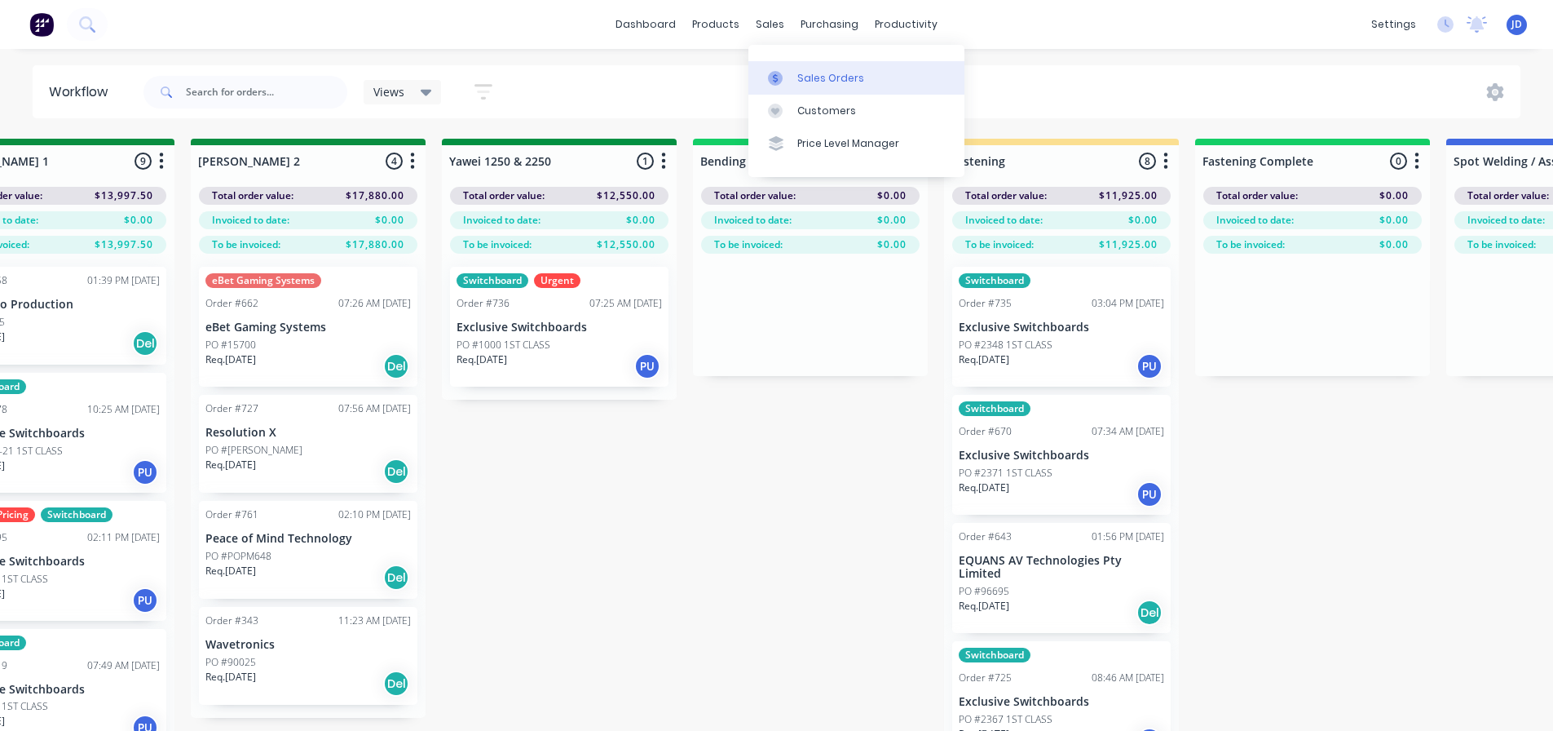  What do you see at coordinates (1062, 568) in the screenshot?
I see `p: EQUANS AV Technologies Pty Limited` at bounding box center [1062, 568].